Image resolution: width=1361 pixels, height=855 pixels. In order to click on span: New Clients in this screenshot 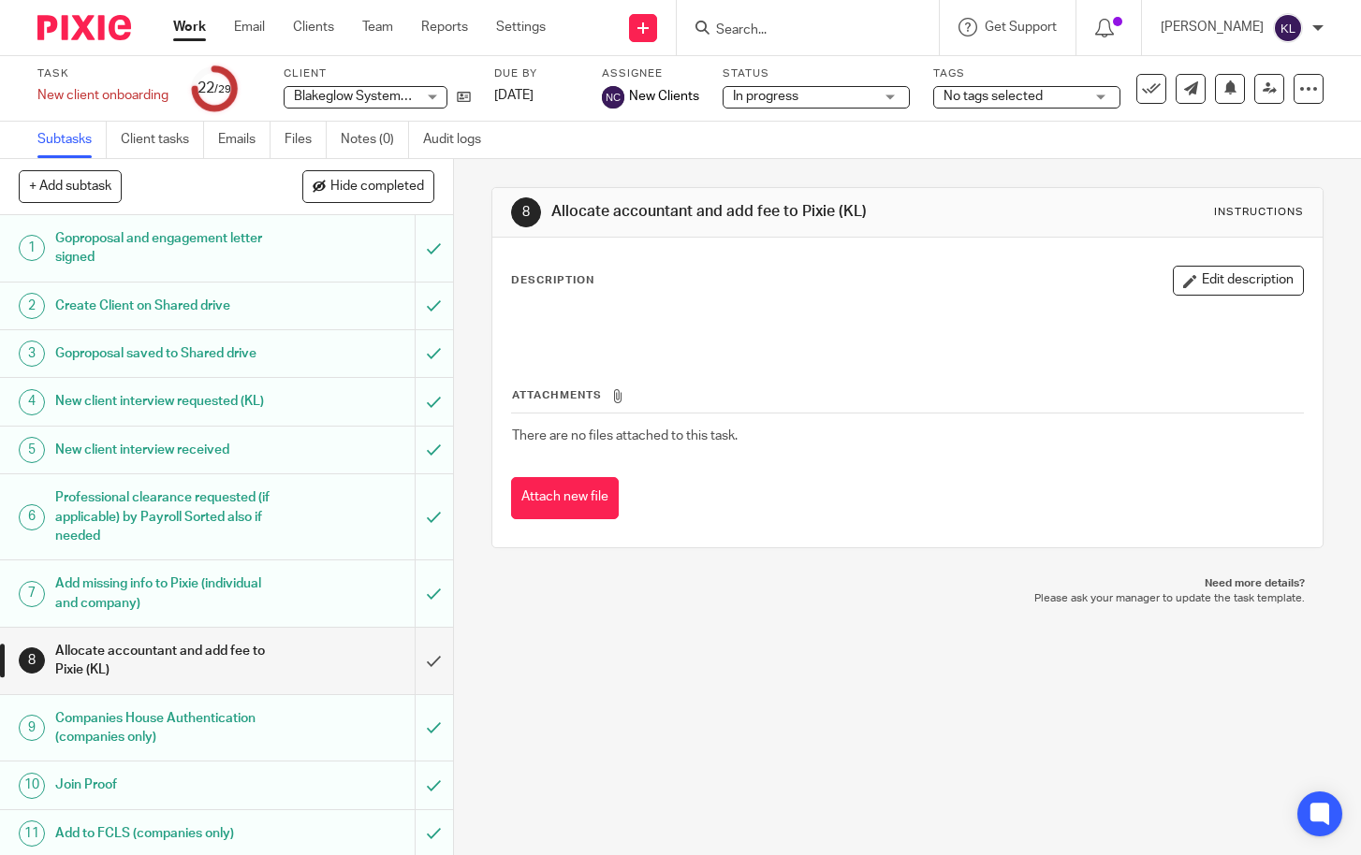, I will do `click(664, 96)`.